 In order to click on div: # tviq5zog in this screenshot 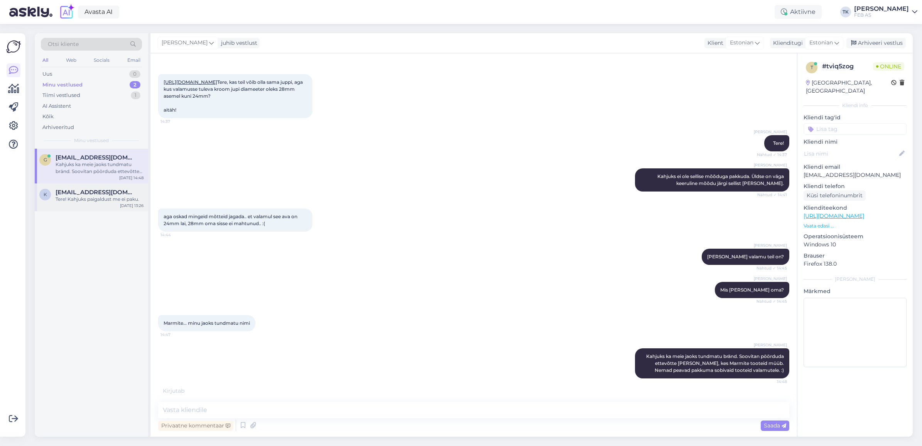, I will do `click(848, 66)`.